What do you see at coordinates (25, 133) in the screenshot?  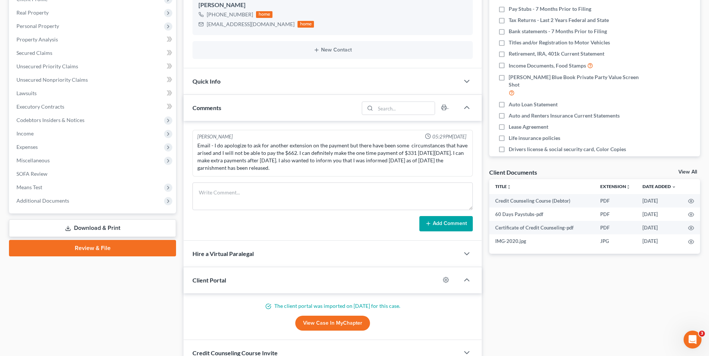 I see `span: Income` at bounding box center [25, 133].